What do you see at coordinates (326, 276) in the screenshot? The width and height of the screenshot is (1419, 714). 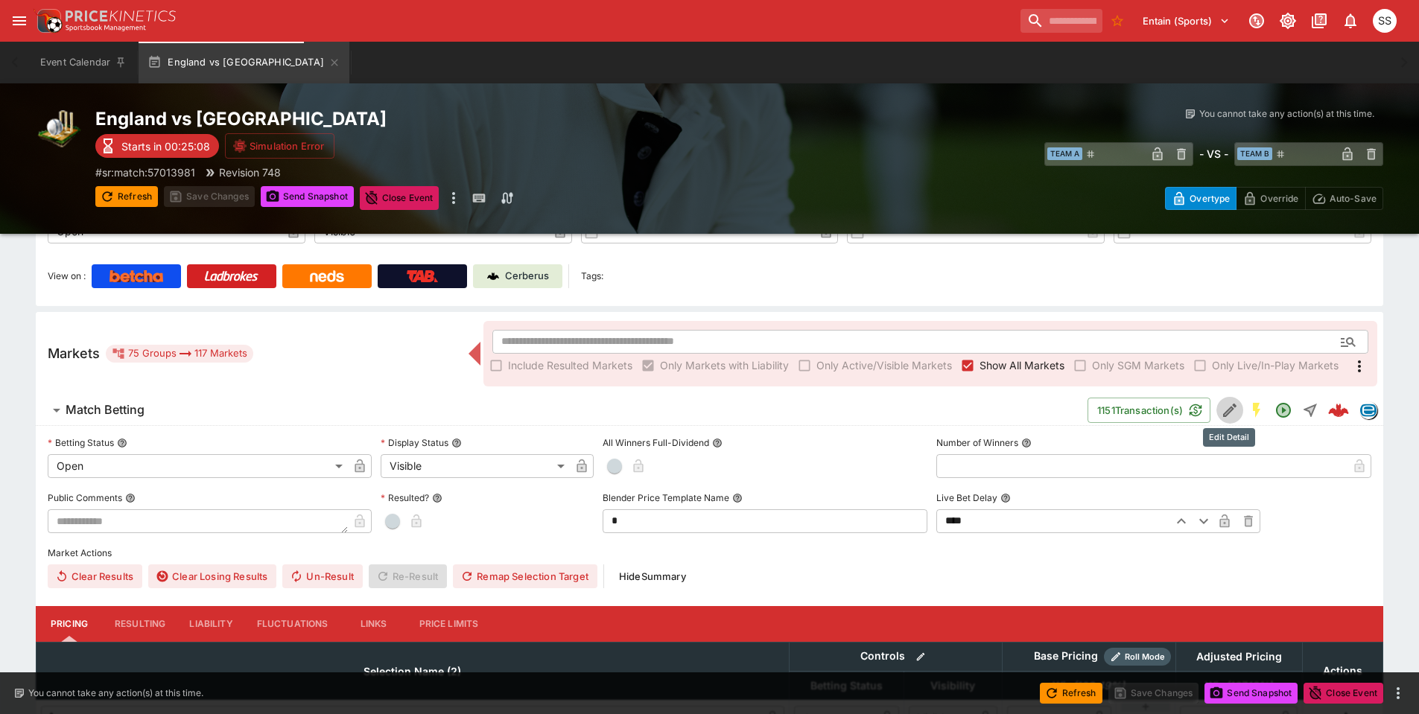 I see `img: Neds` at bounding box center [326, 276].